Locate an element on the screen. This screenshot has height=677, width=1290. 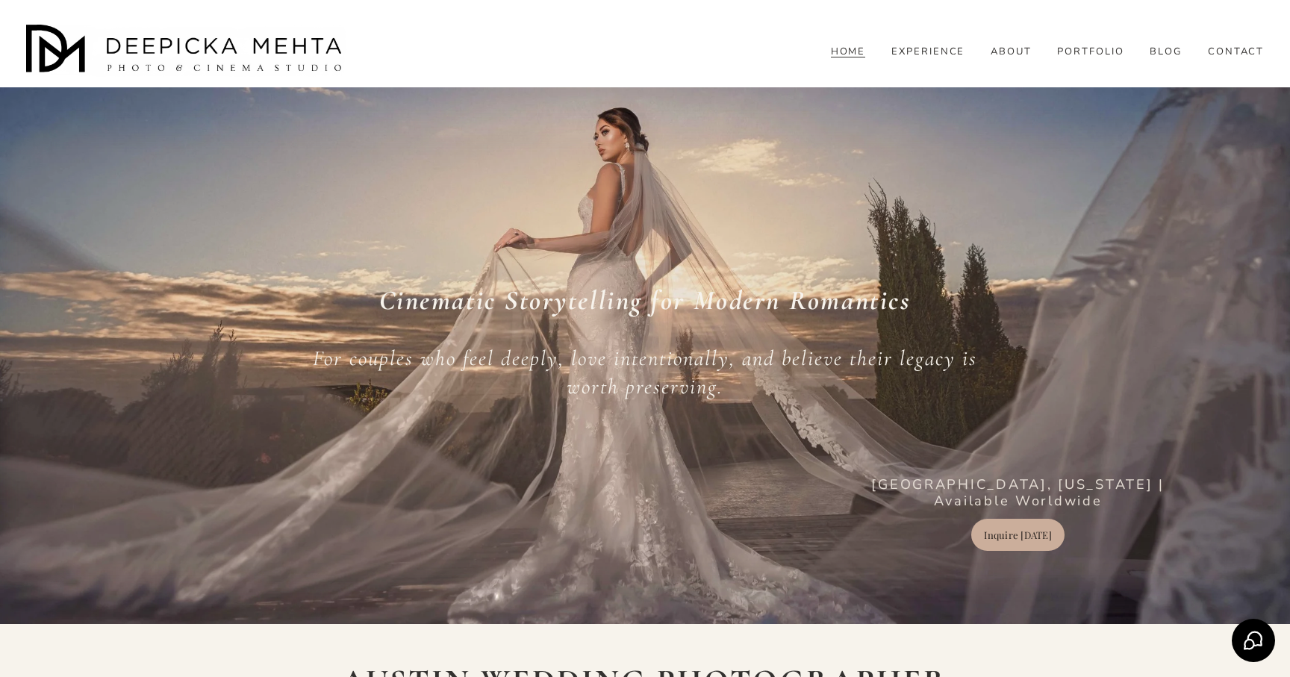
a: HOME is located at coordinates (848, 51).